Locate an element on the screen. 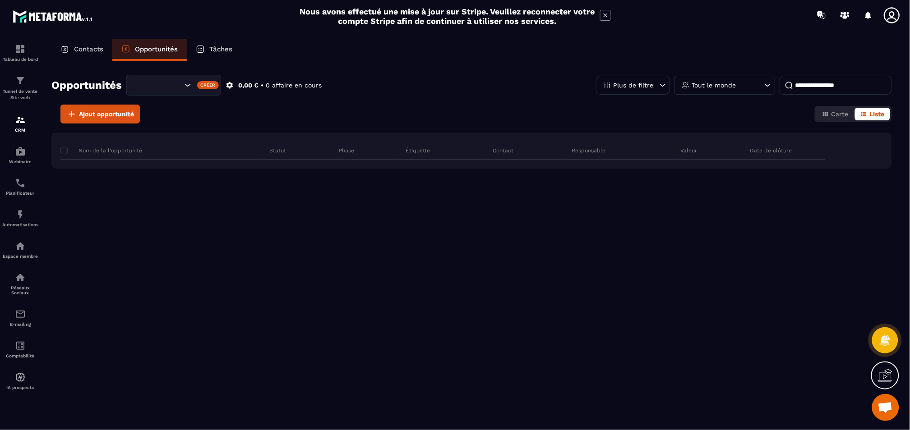  a: automationsautomationsEspace membre is located at coordinates (20, 250).